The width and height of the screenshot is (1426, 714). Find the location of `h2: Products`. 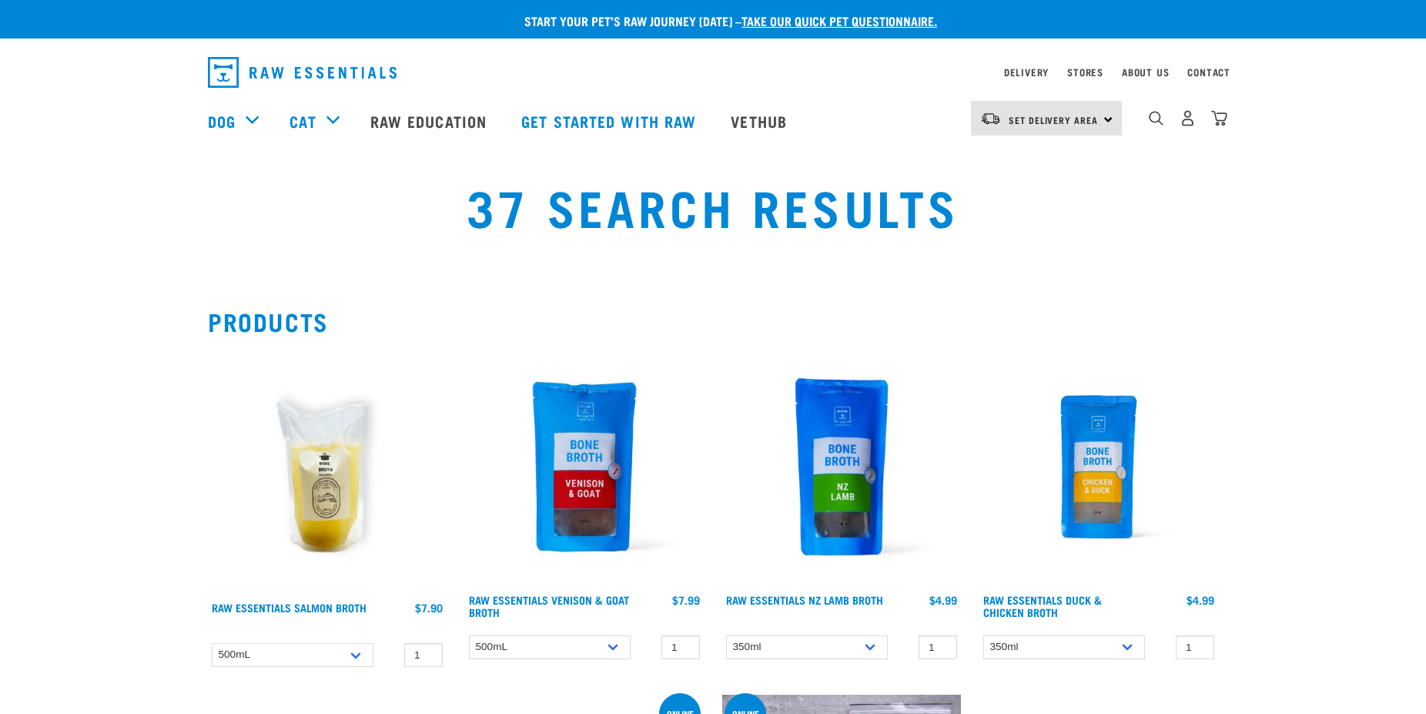

h2: Products is located at coordinates (713, 321).